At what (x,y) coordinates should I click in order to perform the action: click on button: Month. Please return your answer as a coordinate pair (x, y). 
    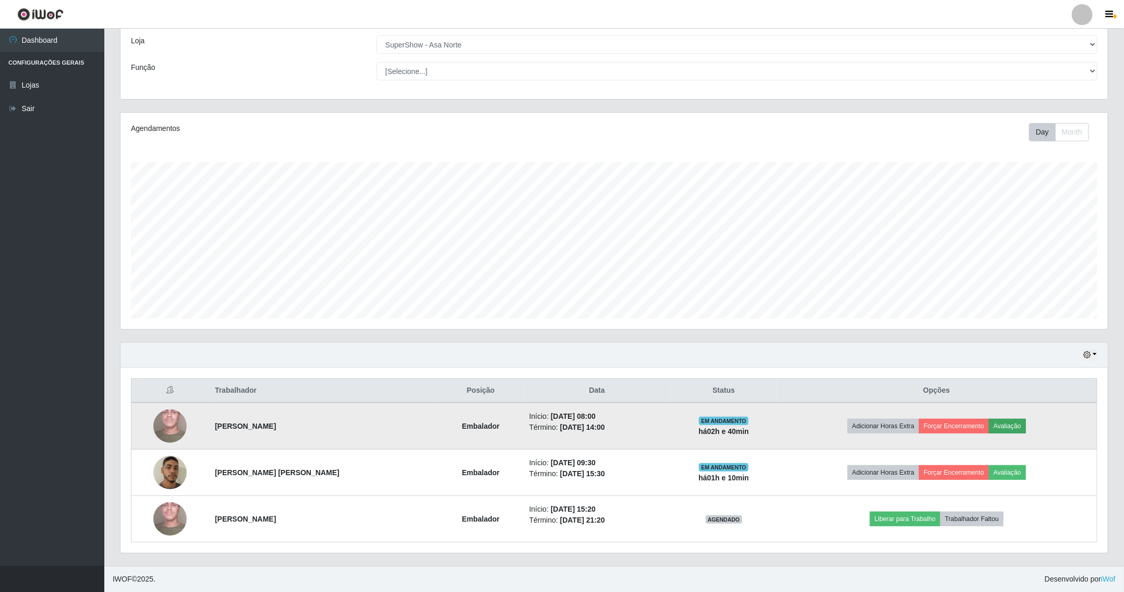
    Looking at the image, I should click on (1072, 132).